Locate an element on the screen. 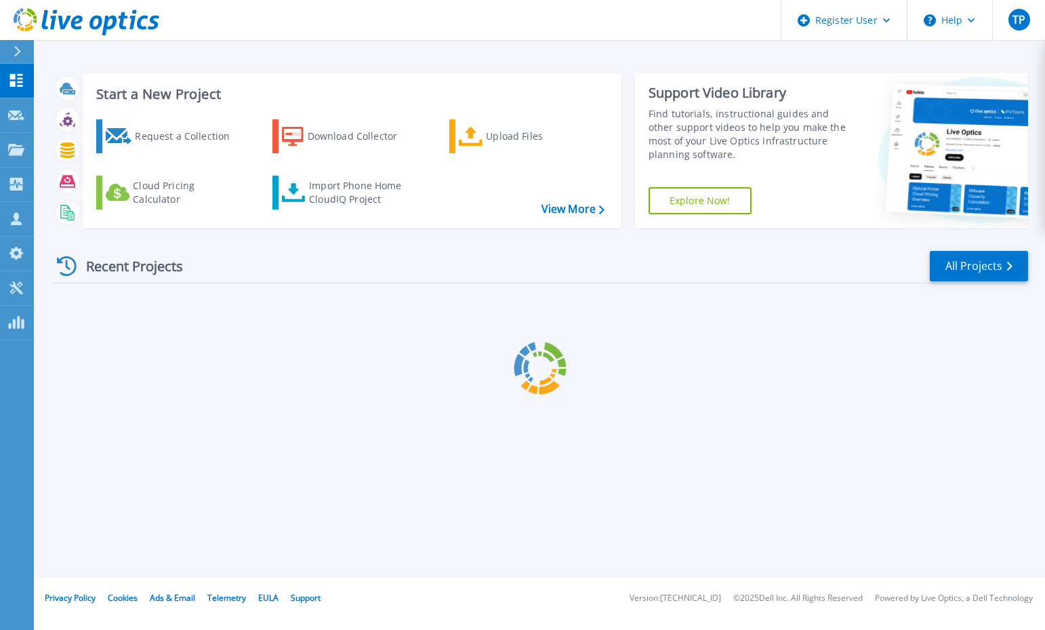 Image resolution: width=1045 pixels, height=630 pixels. a: View More is located at coordinates (573, 209).